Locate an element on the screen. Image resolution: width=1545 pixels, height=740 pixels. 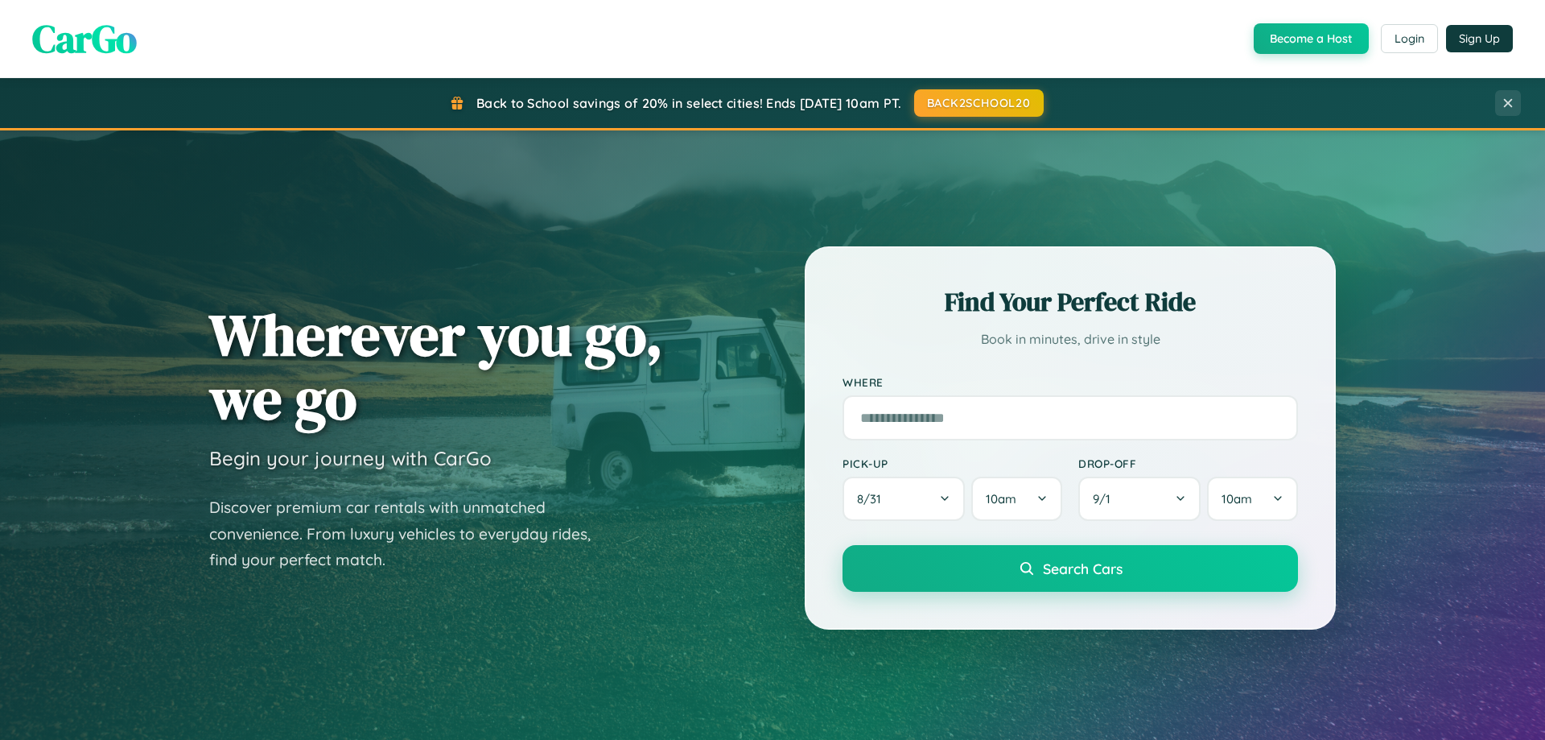
label: Pick-up is located at coordinates (952, 463).